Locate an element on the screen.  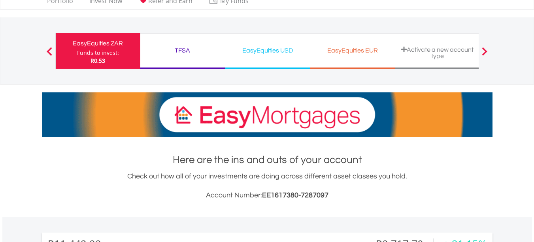
div: Keywords by Traffic is located at coordinates (110, 49).